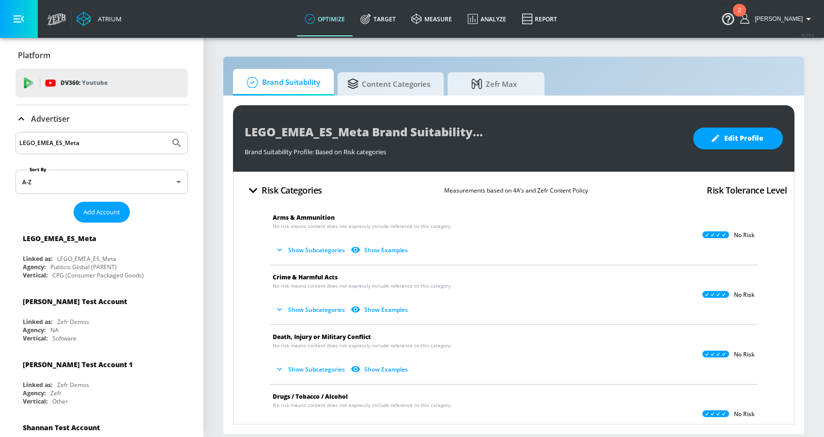  Describe the element at coordinates (728, 18) in the screenshot. I see `button: Open Resource Center, 2 new notifications` at that location.